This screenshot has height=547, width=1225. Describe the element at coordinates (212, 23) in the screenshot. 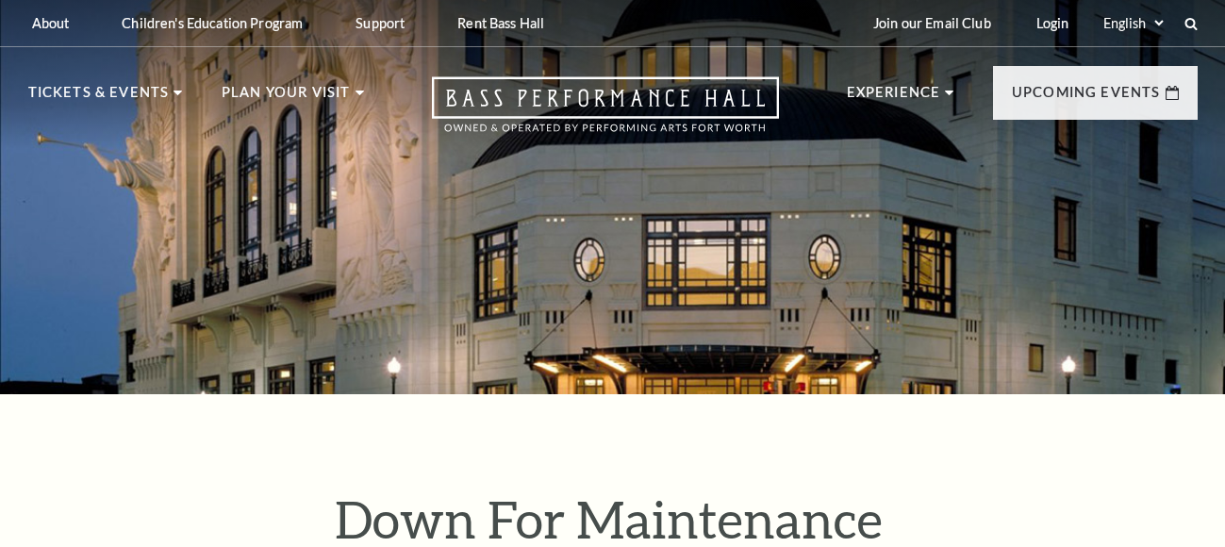

I see `p: Children's Education Program` at that location.